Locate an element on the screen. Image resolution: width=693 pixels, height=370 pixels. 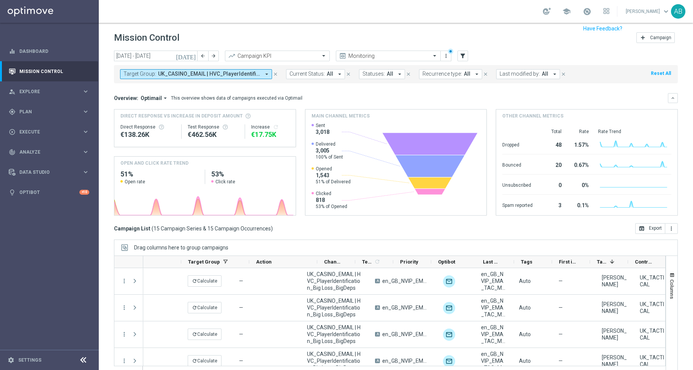
span: Control Customers is located at coordinates (644, 261).